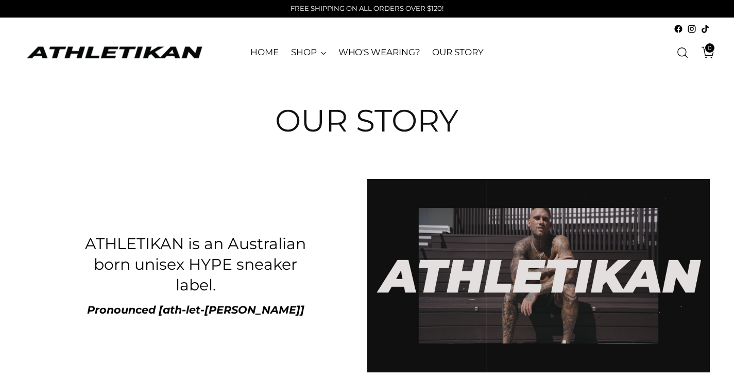 Image resolution: width=734 pixels, height=376 pixels. What do you see at coordinates (367, 121) in the screenshot?
I see `h1: OUR STORY` at bounding box center [367, 121].